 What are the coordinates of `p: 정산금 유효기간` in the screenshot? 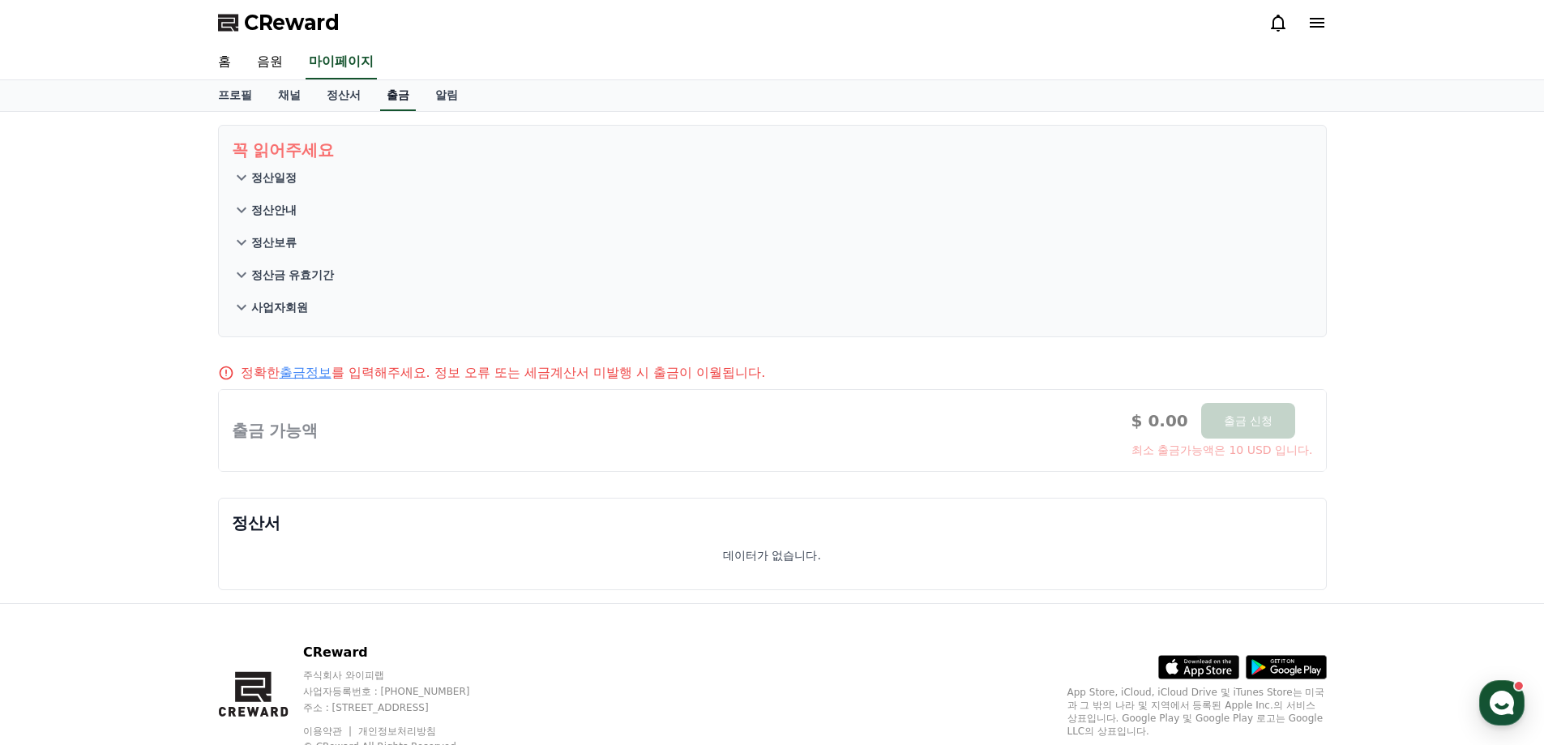 It's located at (293, 275).